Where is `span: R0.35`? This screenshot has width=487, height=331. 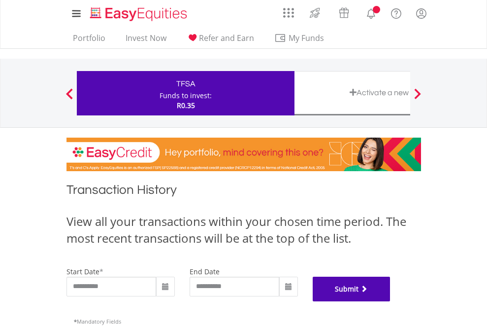 span: R0.35 is located at coordinates (186, 105).